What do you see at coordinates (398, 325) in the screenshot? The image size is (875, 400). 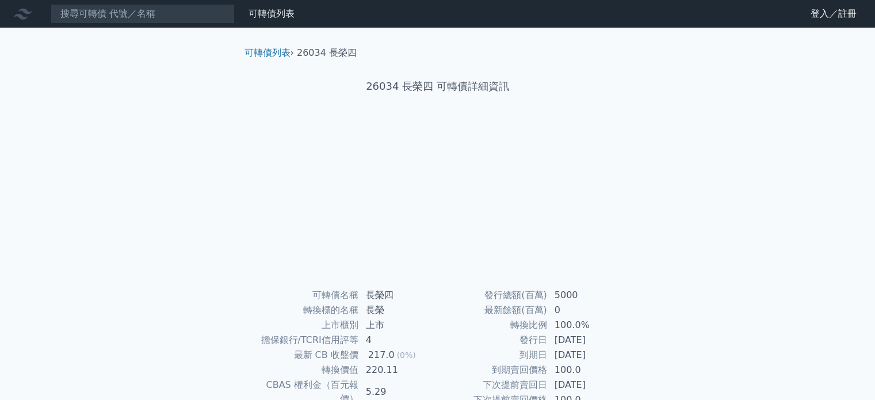 I see `td: 上市` at bounding box center [398, 325].